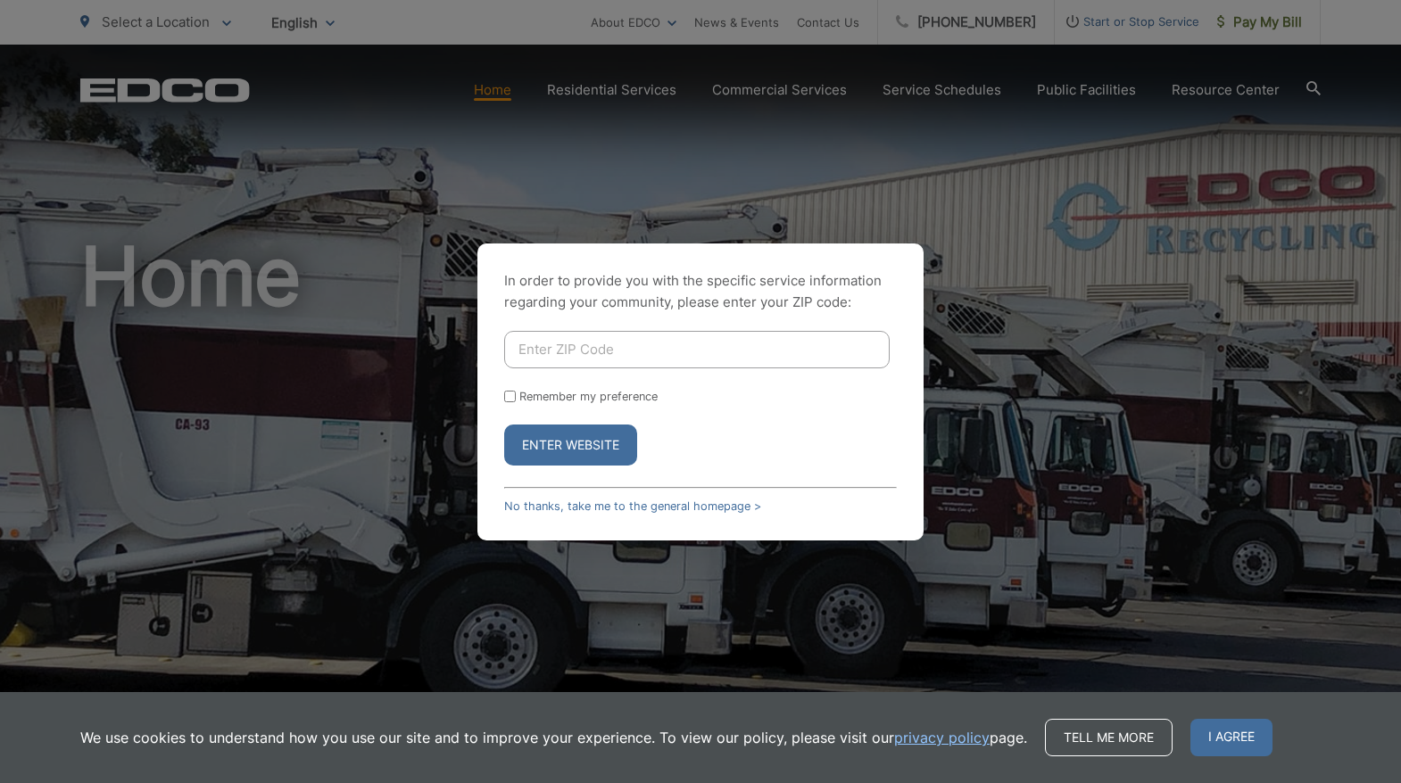  I want to click on a: privacy policy, so click(941, 738).